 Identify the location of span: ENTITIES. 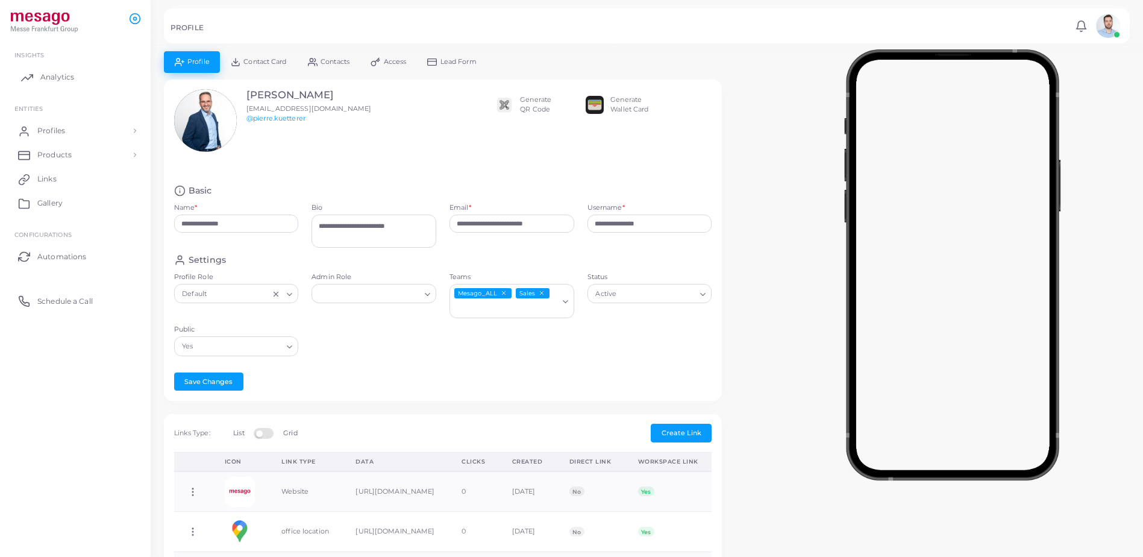
(28, 109).